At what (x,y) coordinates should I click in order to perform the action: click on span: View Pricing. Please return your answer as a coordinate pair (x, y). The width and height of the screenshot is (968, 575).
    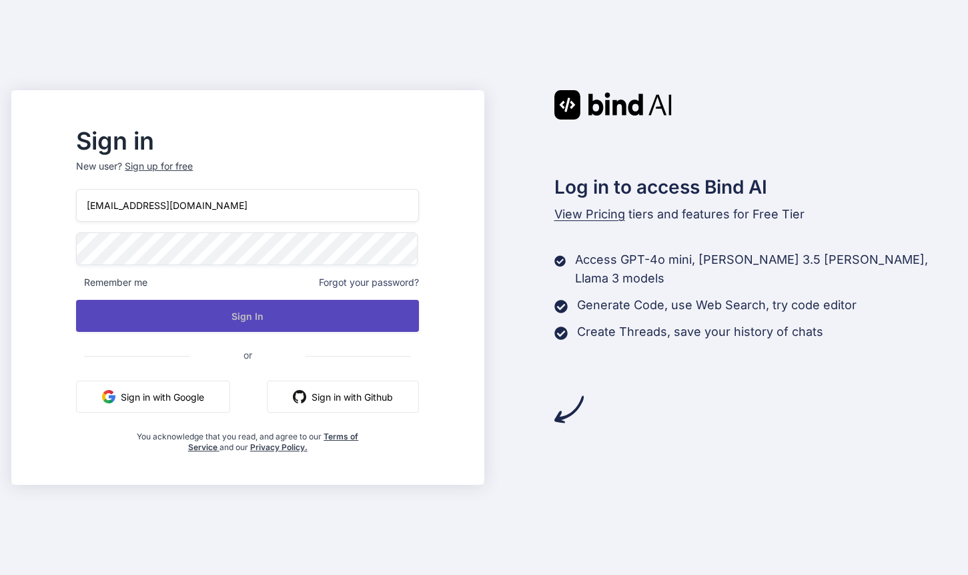
    Looking at the image, I should click on (590, 214).